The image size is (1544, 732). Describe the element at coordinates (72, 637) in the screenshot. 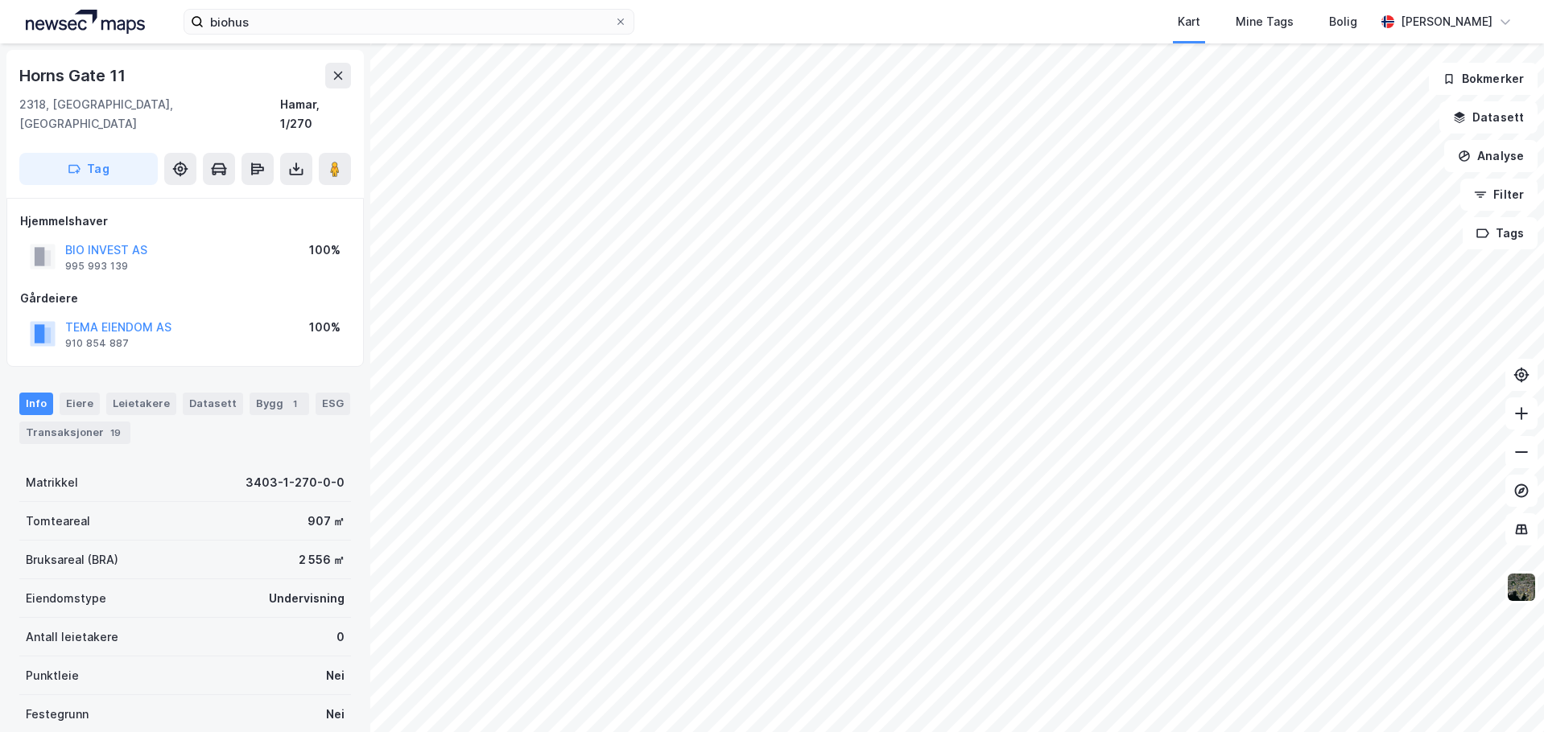

I see `div: Antall leietakere` at that location.